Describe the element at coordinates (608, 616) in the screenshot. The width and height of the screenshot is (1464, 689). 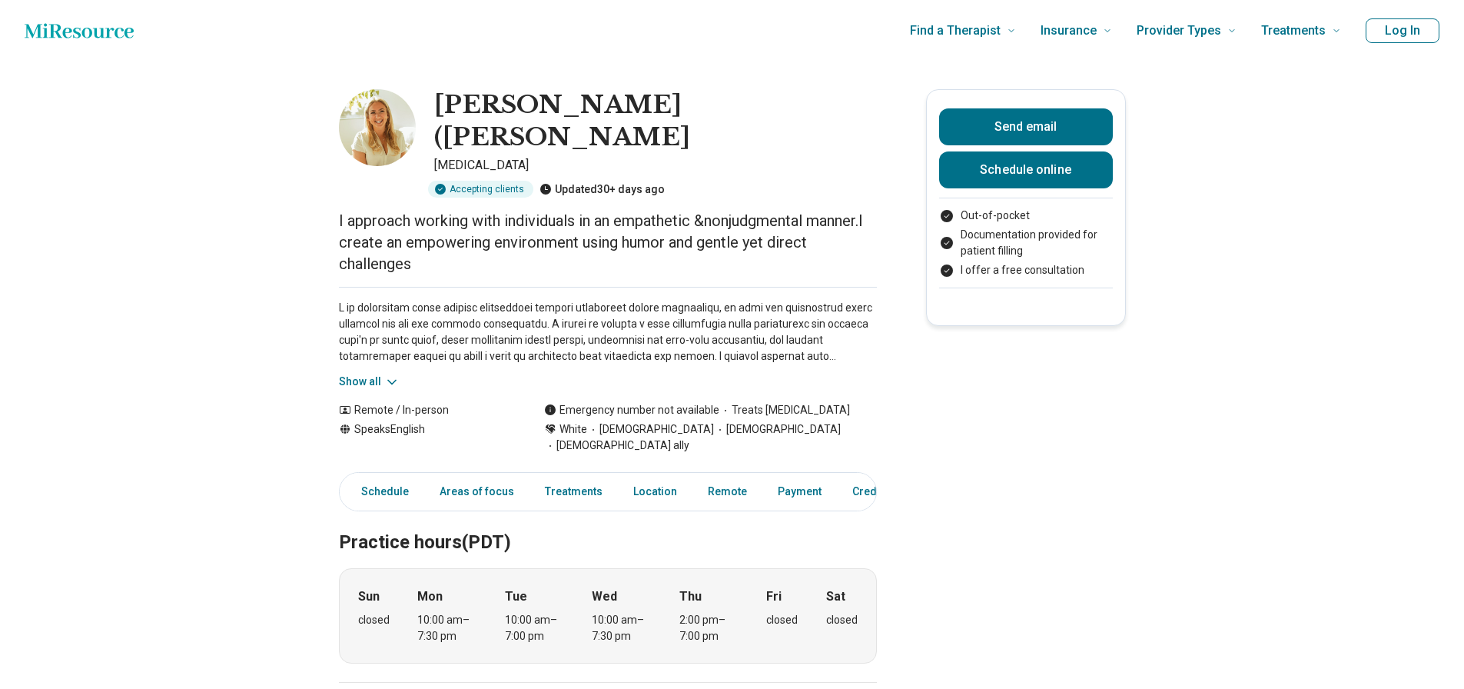
I see `div: When does the program meet?` at that location.